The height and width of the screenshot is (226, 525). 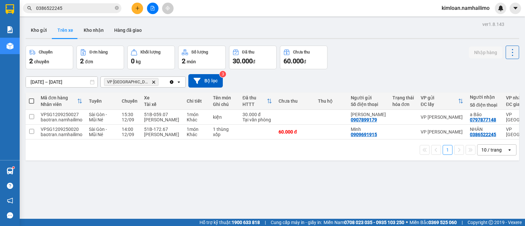 What do you see at coordinates (200, 52) in the screenshot?
I see `div: Số lượng` at bounding box center [200, 52].